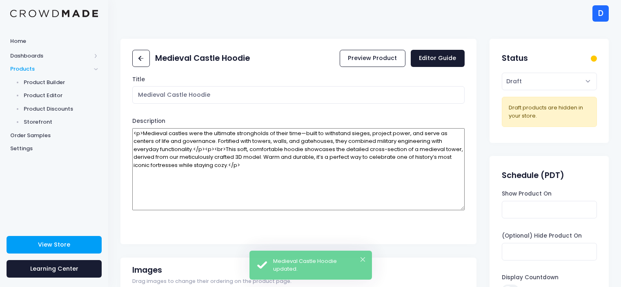 Image resolution: width=621 pixels, height=287 pixels. What do you see at coordinates (514, 58) in the screenshot?
I see `h2: Status` at bounding box center [514, 58].